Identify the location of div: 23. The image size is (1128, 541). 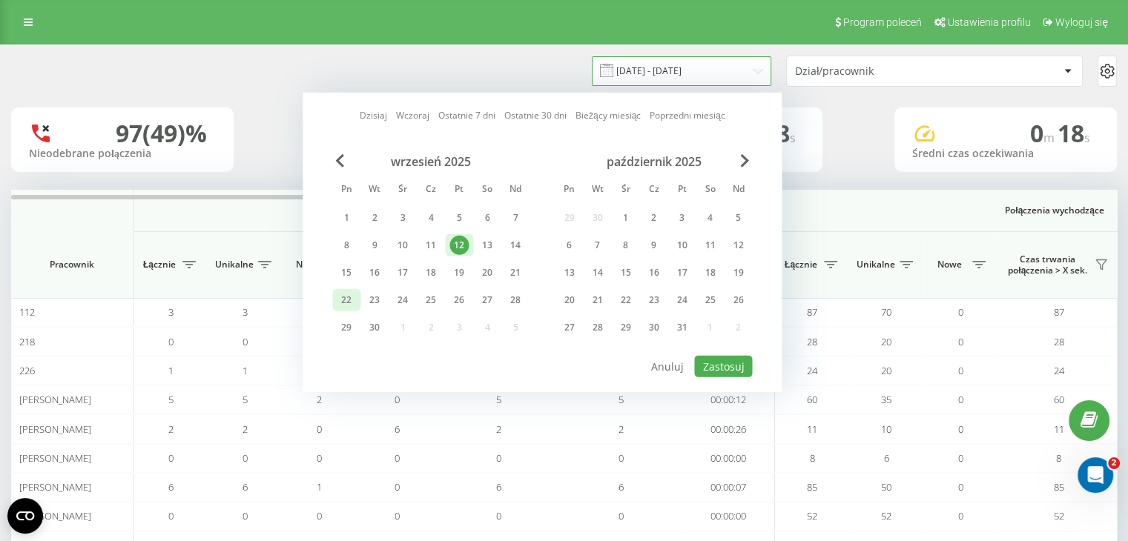
(653, 300).